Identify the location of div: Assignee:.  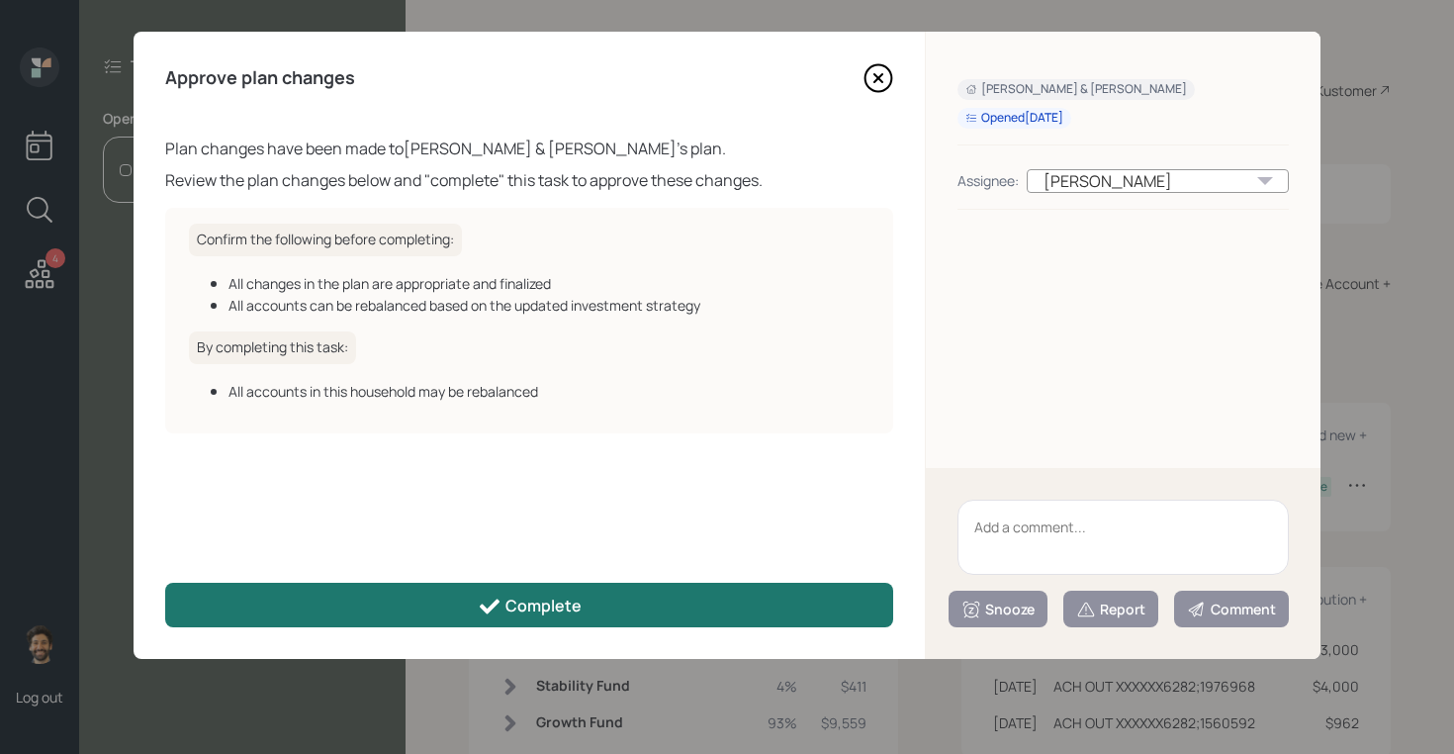
(988, 180).